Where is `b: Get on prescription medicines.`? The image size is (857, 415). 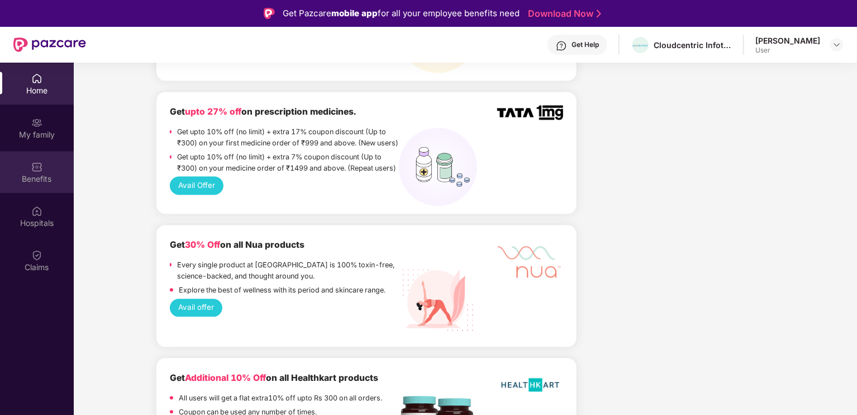
b: Get on prescription medicines. is located at coordinates (263, 111).